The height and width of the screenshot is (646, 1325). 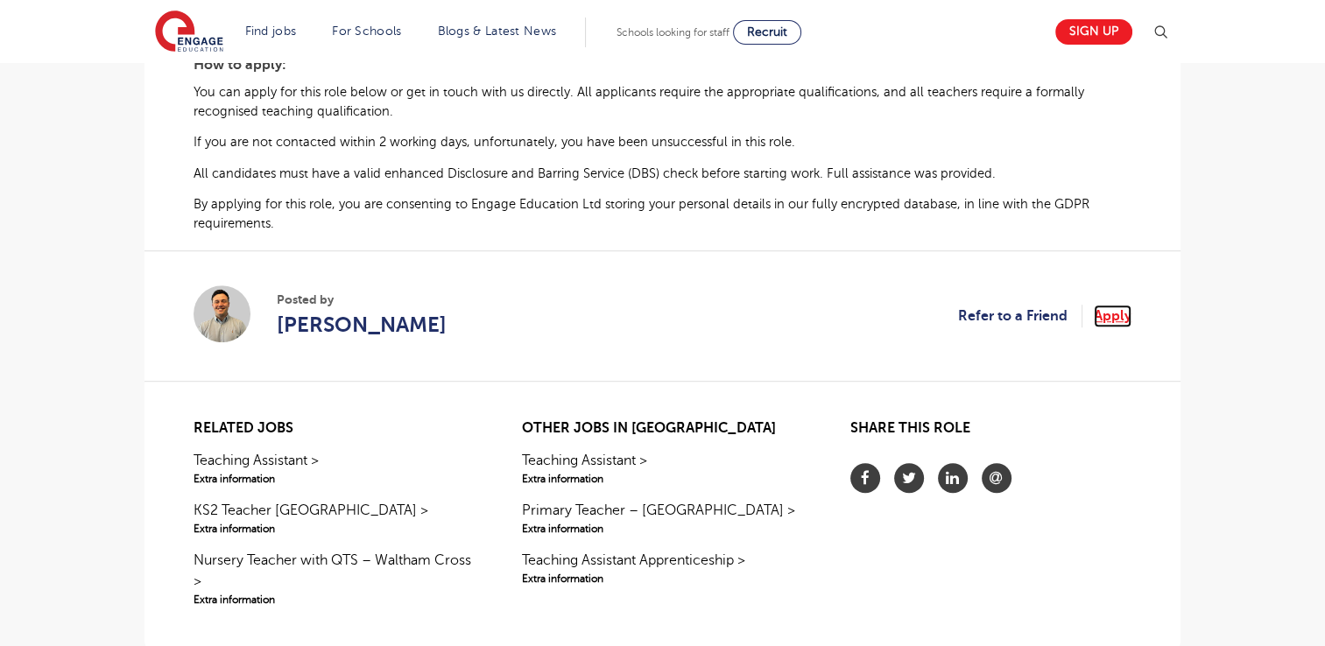 I want to click on span: Posted by, so click(x=362, y=300).